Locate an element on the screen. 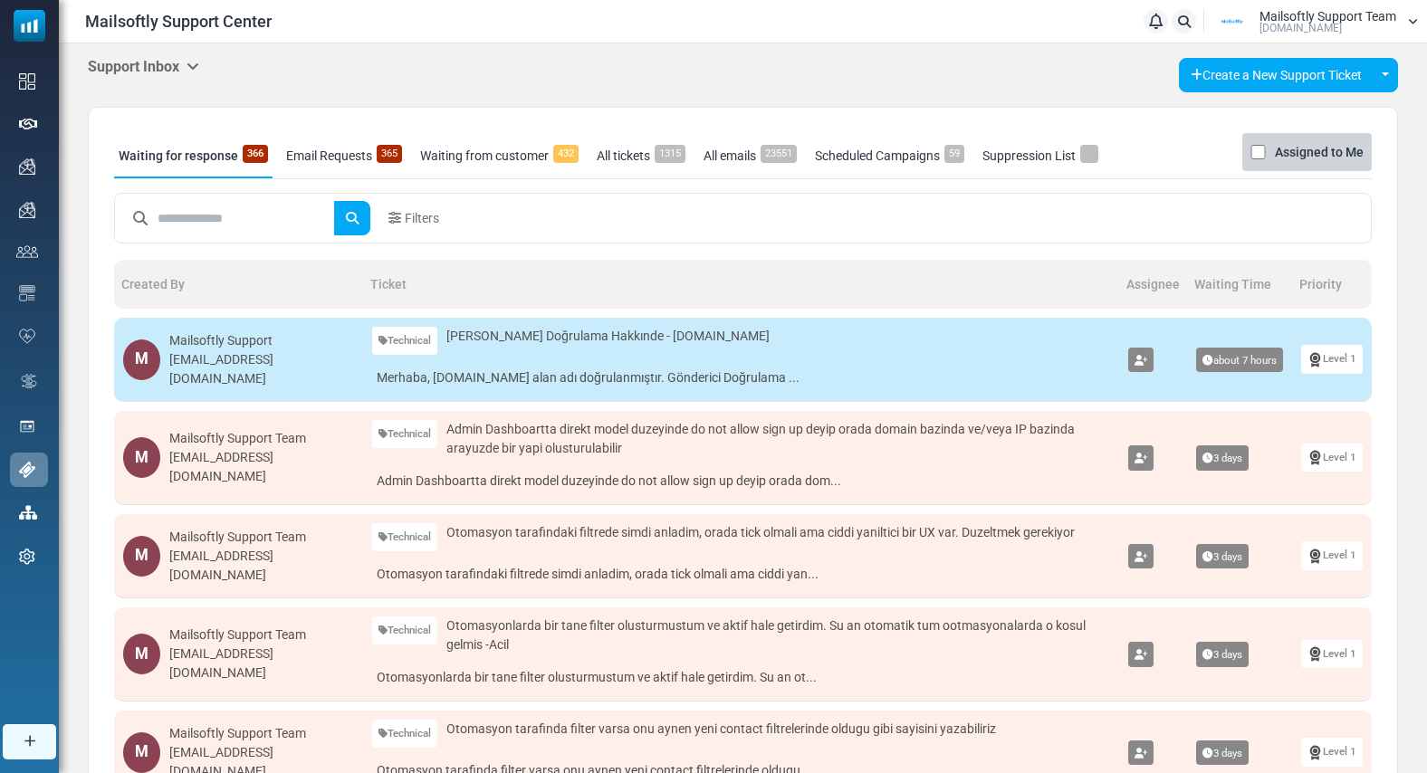 The width and height of the screenshot is (1427, 773). span: 365 is located at coordinates (389, 154).